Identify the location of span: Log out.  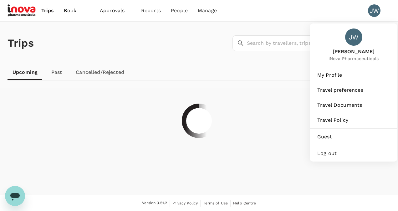
(354, 153).